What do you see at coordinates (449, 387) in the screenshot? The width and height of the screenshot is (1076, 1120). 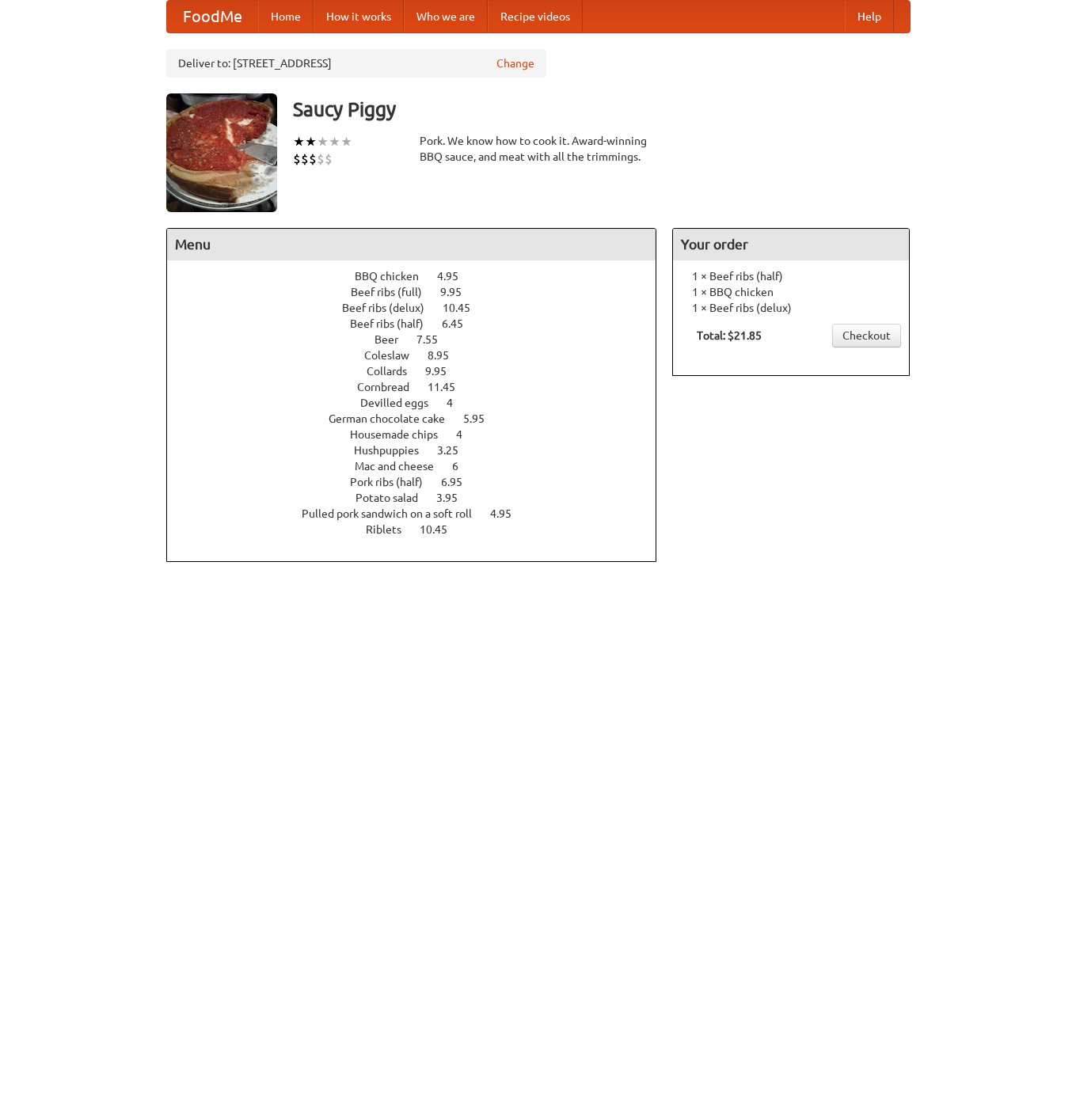 I see `span: 11.45` at bounding box center [449, 387].